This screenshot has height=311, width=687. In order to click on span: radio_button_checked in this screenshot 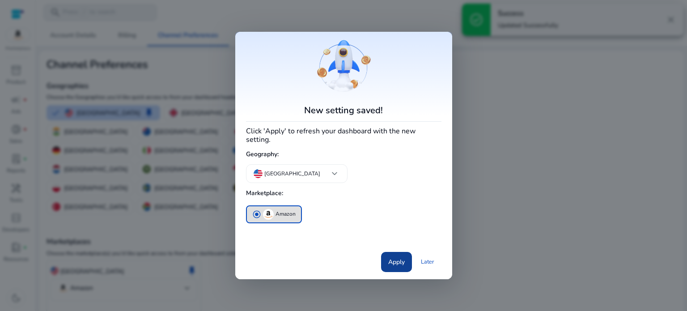, I will do `click(257, 214)`.